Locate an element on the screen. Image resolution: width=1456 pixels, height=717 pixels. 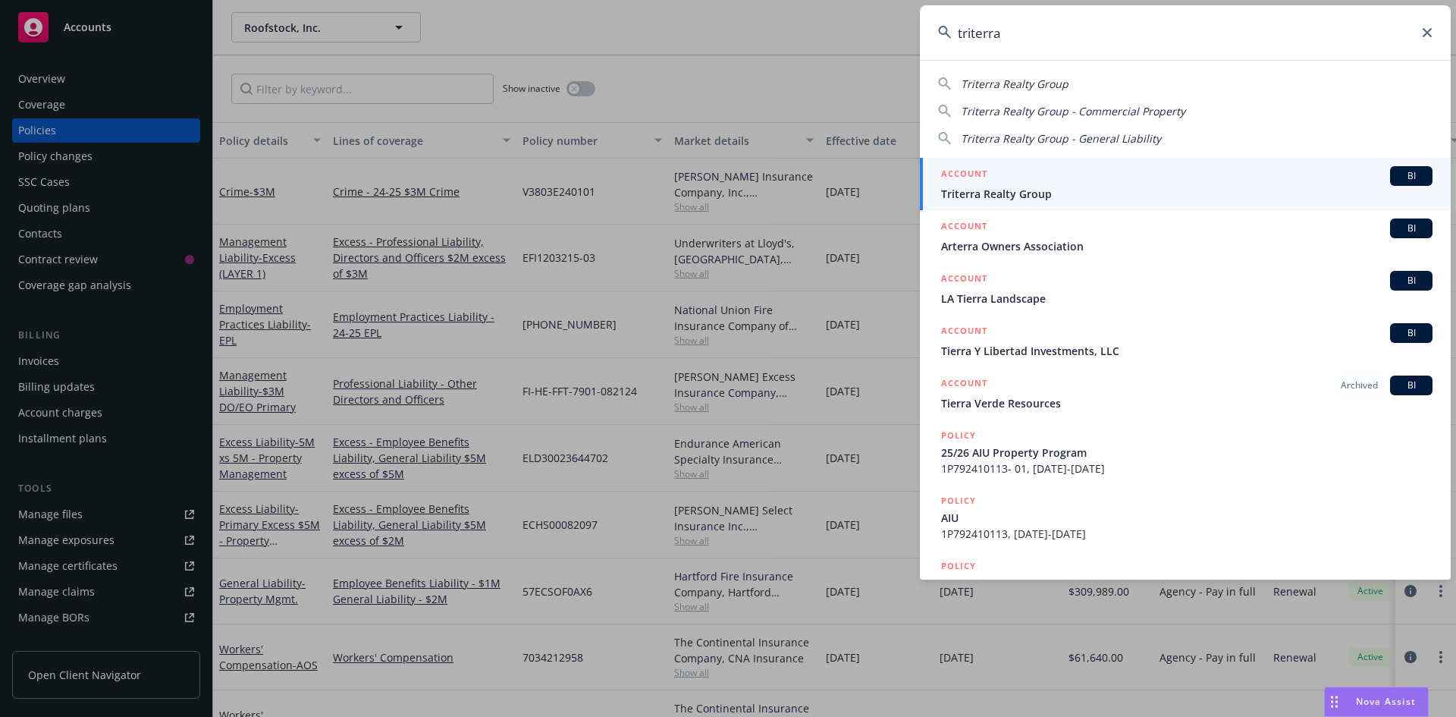
span: Archived is located at coordinates (1359, 385).